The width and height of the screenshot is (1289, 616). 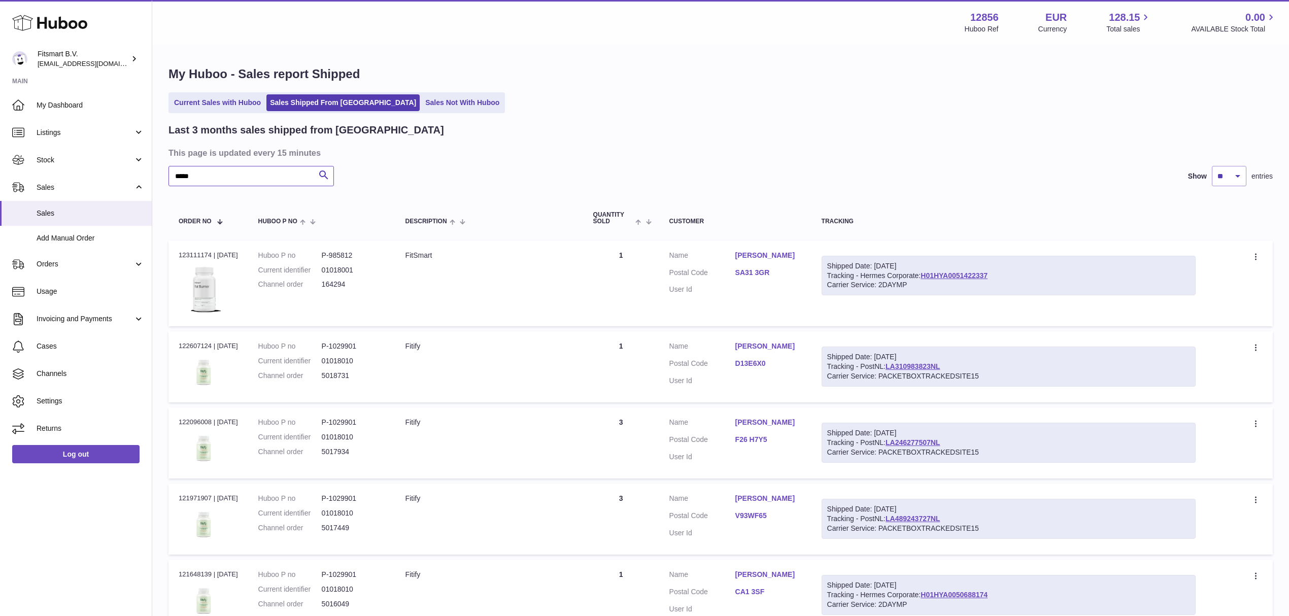 I want to click on a: 0.00 AVAILABLE Stock Total, so click(x=1234, y=22).